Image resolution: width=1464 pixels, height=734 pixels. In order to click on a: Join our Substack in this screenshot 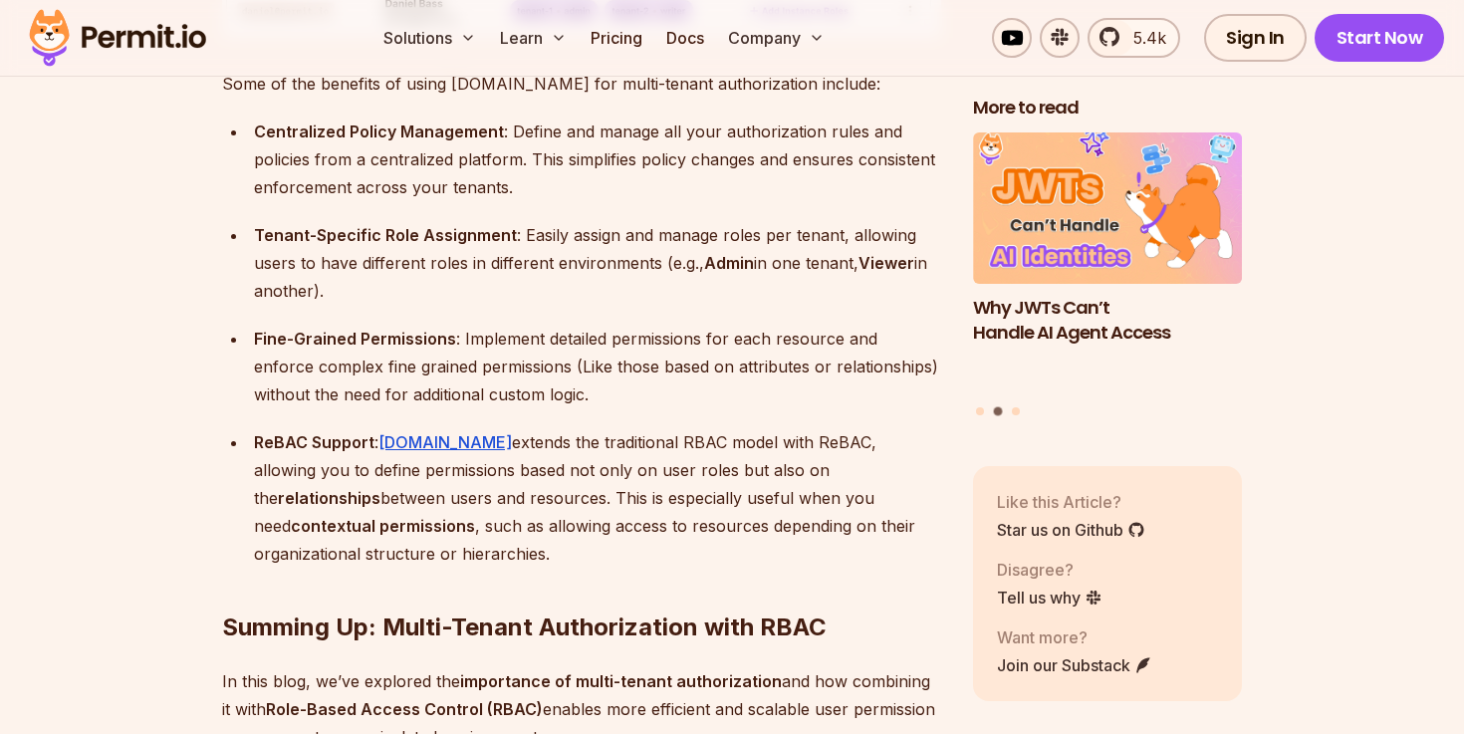, I will do `click(1074, 664)`.